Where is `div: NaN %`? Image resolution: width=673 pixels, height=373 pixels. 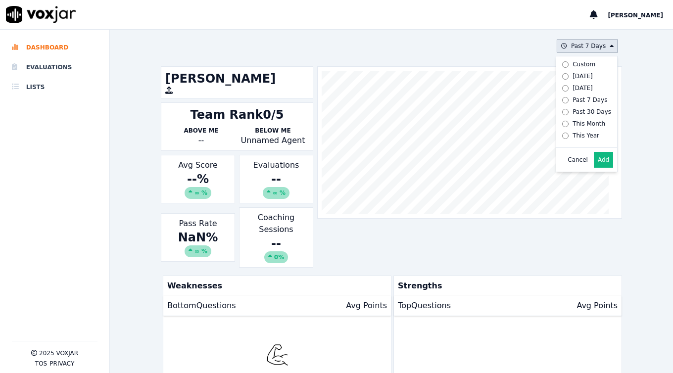 div: NaN % is located at coordinates (198, 243).